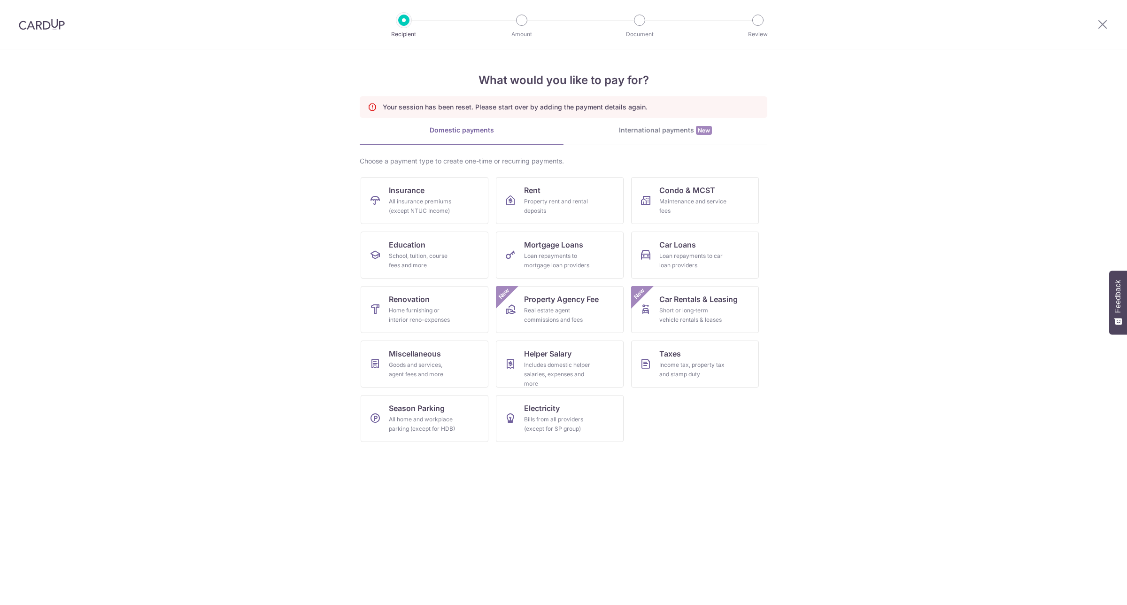  What do you see at coordinates (407, 190) in the screenshot?
I see `span: Insurance` at bounding box center [407, 190].